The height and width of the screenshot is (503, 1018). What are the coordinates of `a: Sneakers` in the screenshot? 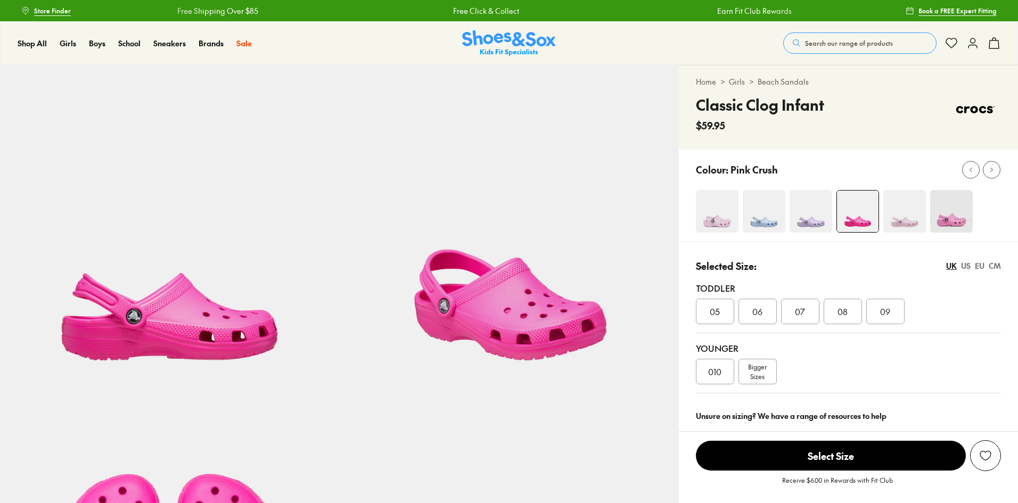 It's located at (169, 43).